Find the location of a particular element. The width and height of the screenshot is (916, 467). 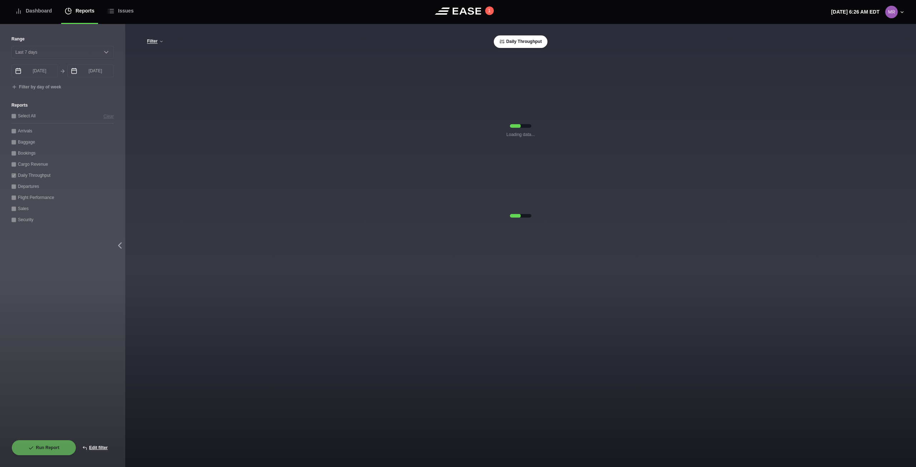

label: Reports is located at coordinates (63, 105).